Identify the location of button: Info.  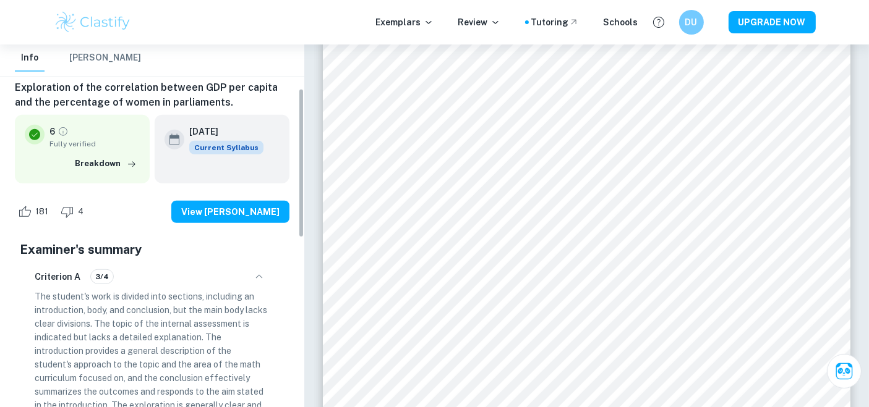
(30, 58).